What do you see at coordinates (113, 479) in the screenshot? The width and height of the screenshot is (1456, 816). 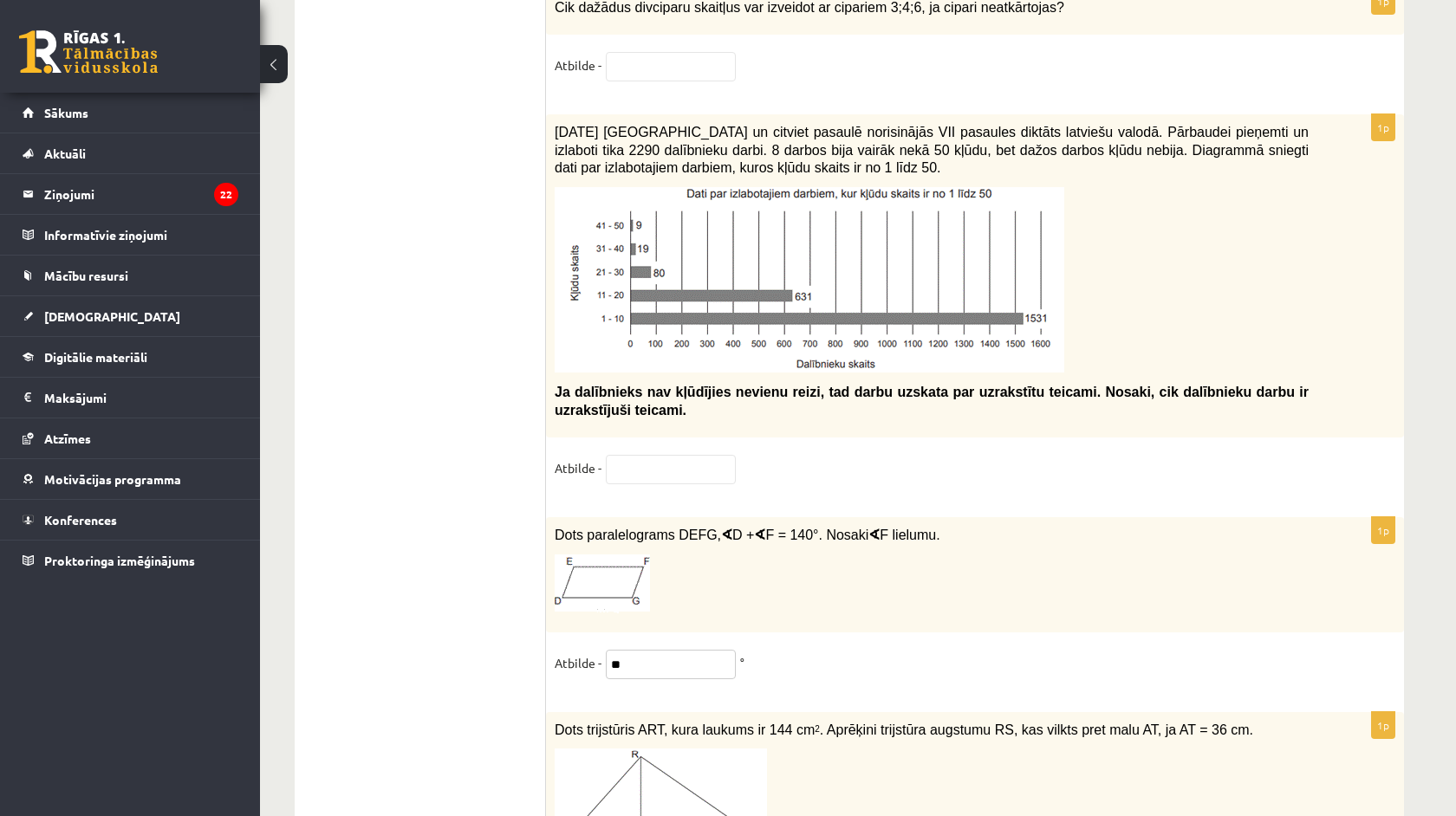 I see `span: Motivācijas programma` at bounding box center [113, 479].